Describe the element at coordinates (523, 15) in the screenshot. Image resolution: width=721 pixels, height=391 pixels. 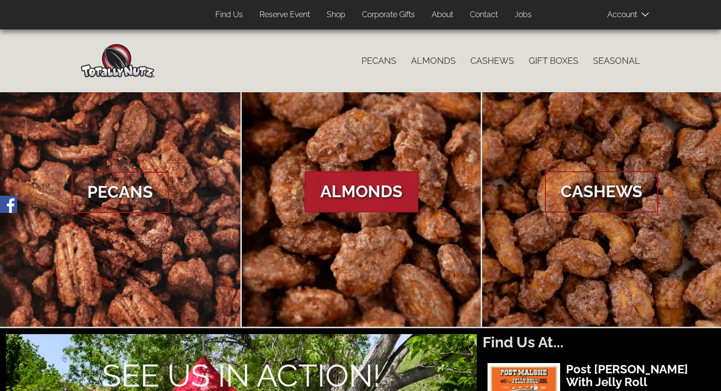
I see `a: Jobs` at that location.